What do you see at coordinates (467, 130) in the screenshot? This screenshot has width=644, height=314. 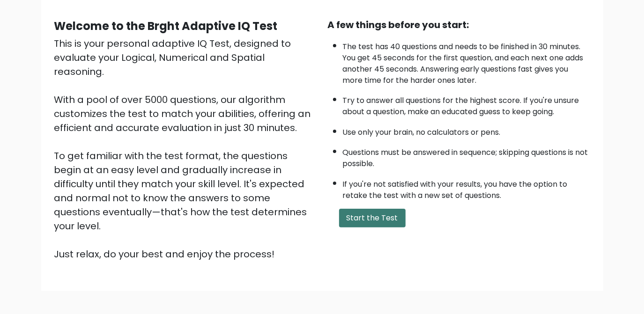 I see `li: Use only your brain, no calculators or pens.` at bounding box center [467, 130].